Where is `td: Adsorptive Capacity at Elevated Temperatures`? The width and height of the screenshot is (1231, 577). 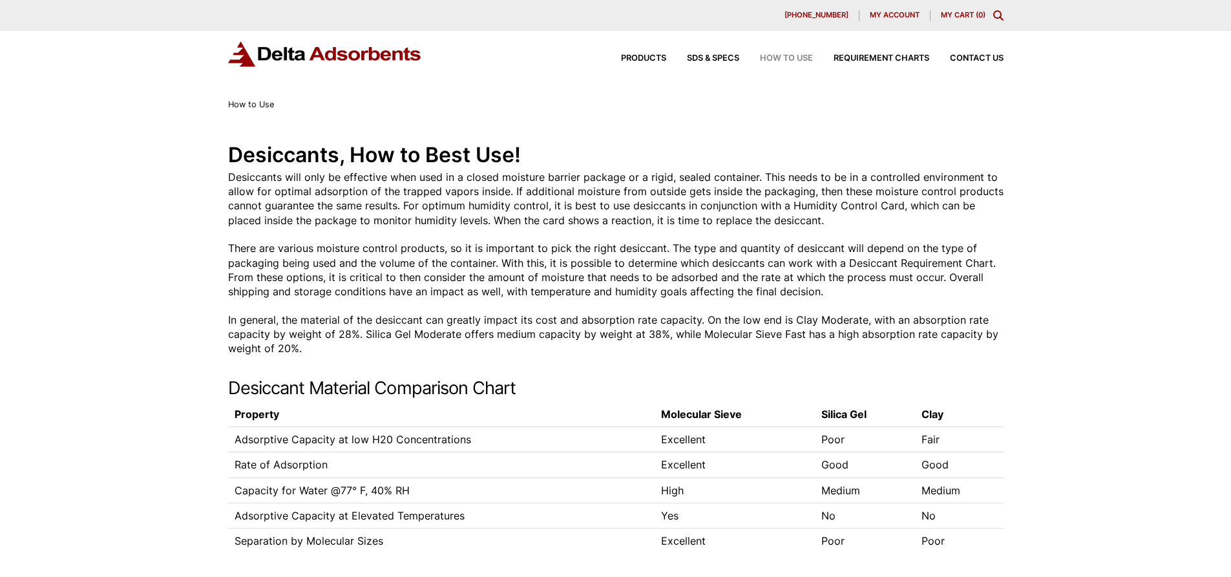
td: Adsorptive Capacity at Elevated Temperatures is located at coordinates (441, 515).